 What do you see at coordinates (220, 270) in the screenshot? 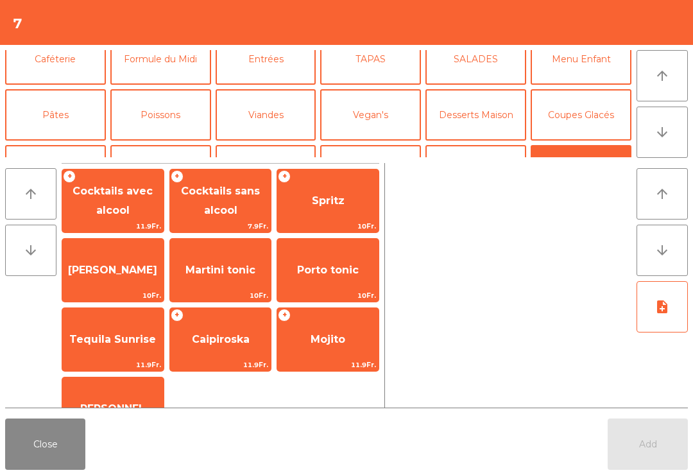
I see `span: Martini tonic` at bounding box center [220, 270].